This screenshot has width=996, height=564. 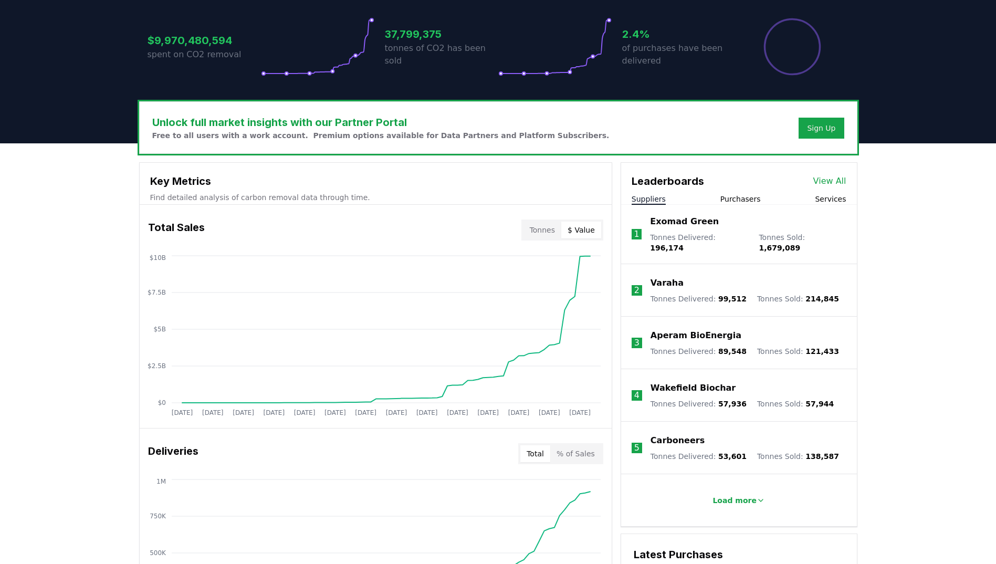 What do you see at coordinates (821, 128) in the screenshot?
I see `div: Sign Up` at bounding box center [821, 128].